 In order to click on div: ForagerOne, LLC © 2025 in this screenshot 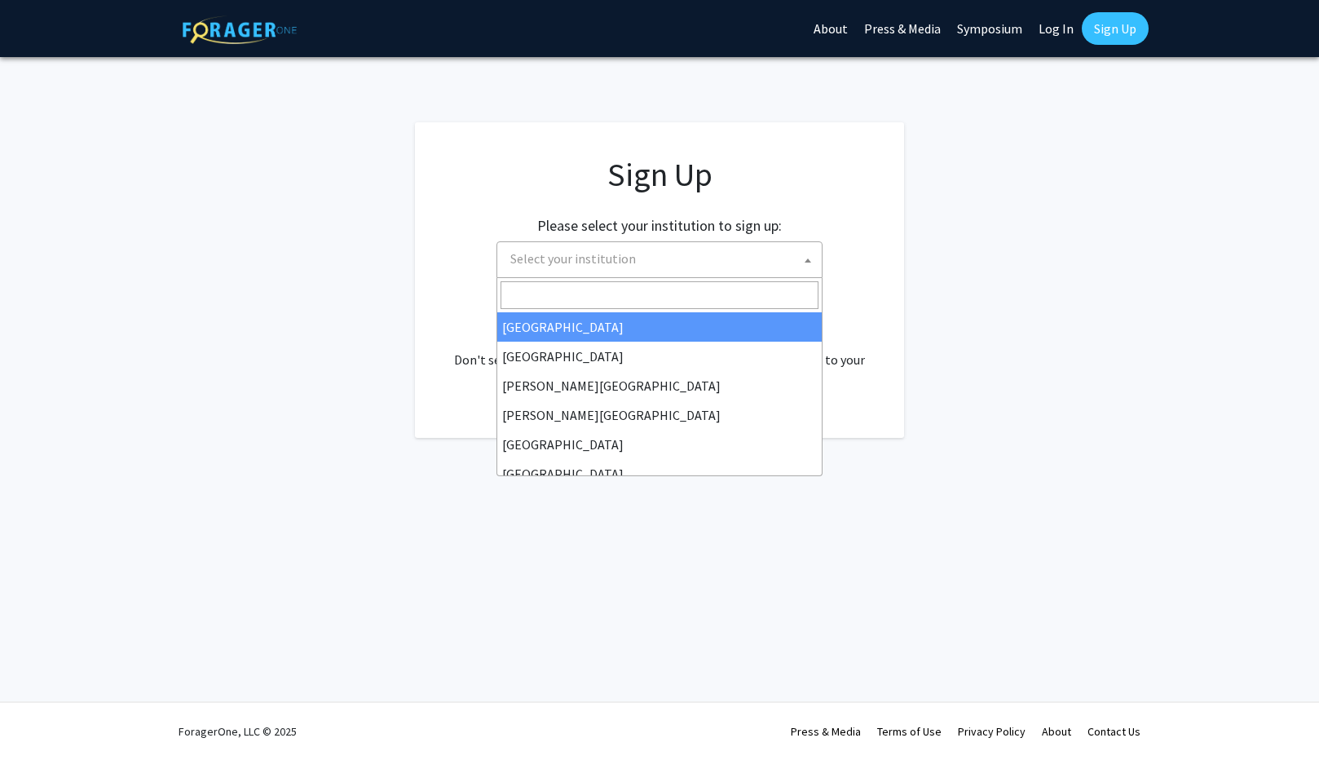, I will do `click(237, 731)`.